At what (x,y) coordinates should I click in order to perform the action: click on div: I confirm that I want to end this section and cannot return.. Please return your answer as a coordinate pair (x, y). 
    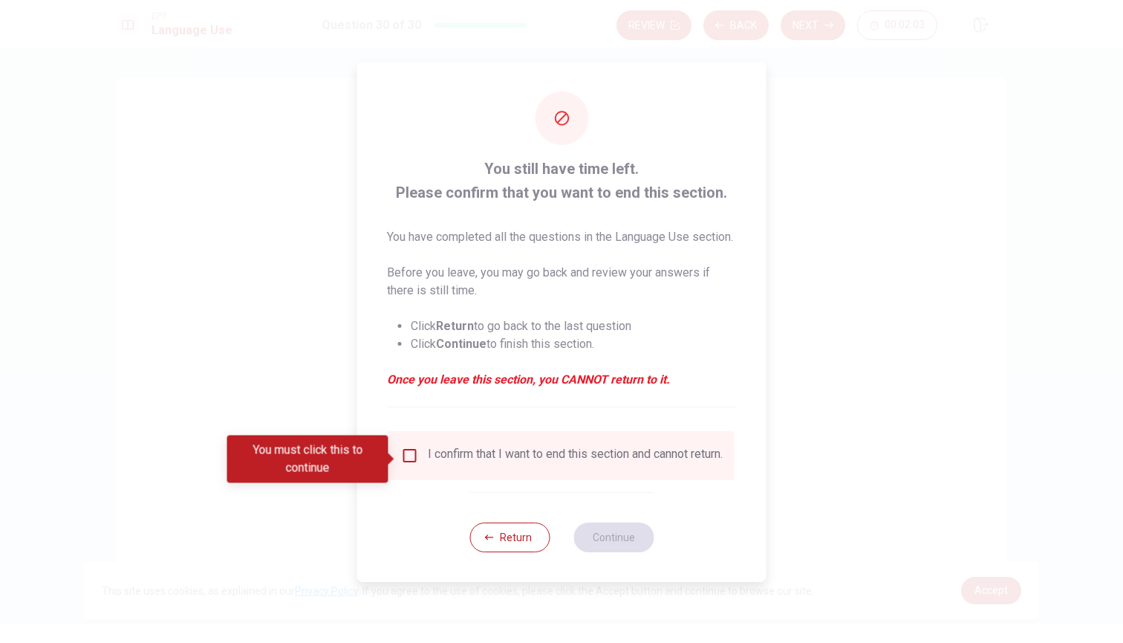
    Looking at the image, I should click on (575, 455).